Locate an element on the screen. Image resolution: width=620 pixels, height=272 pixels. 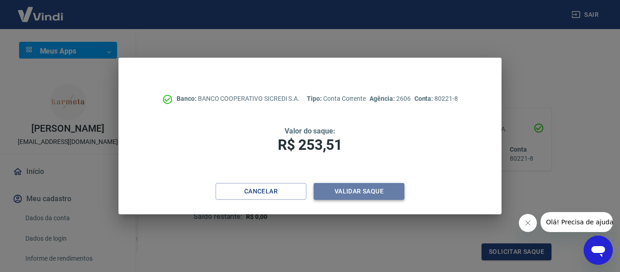
p: Conta Corrente is located at coordinates (336, 98).